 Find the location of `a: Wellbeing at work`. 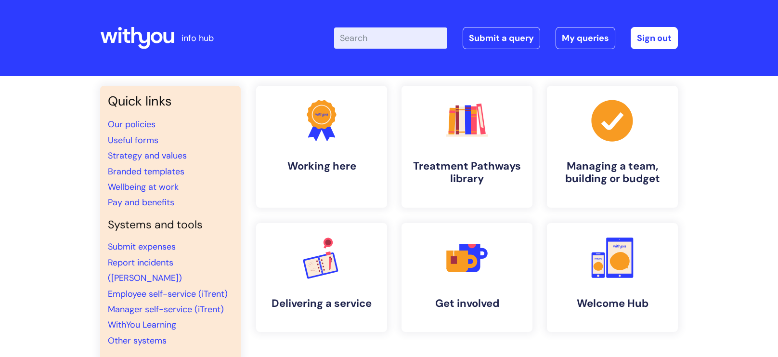

a: Wellbeing at work is located at coordinates (143, 187).